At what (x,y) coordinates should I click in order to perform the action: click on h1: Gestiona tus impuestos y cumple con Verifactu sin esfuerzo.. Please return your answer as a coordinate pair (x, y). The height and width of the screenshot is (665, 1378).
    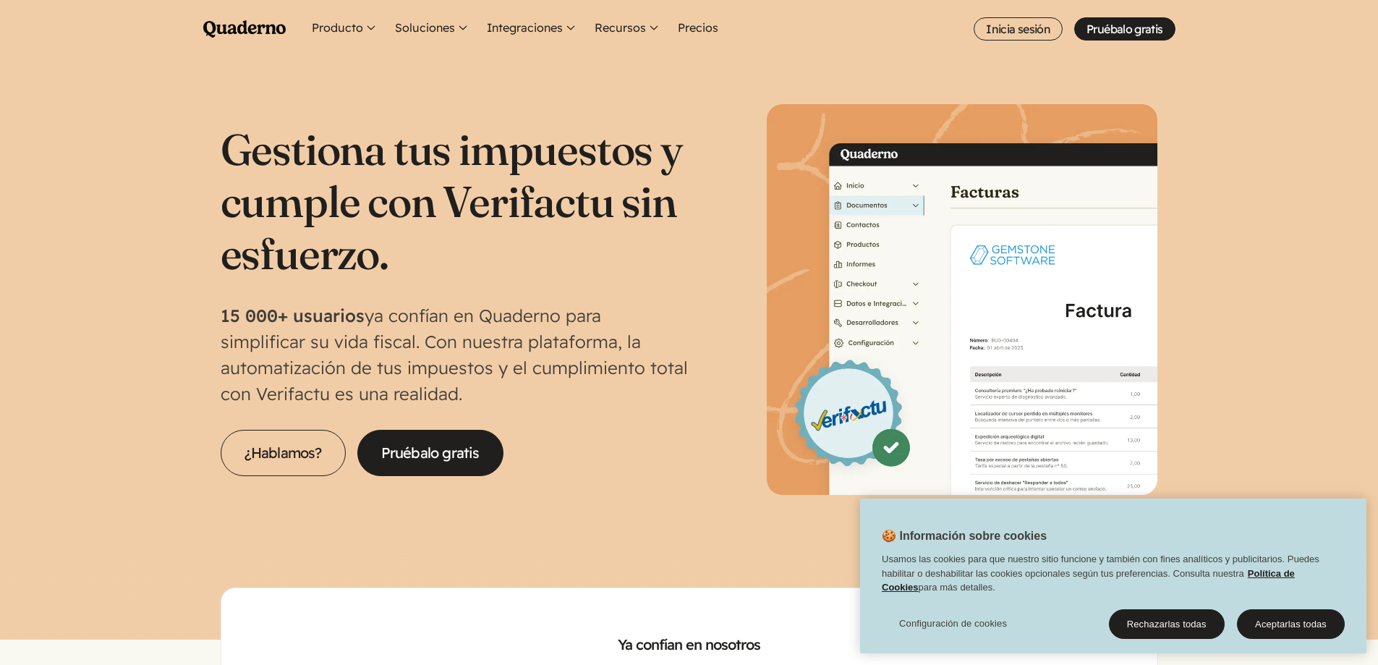
    Looking at the image, I should click on (455, 201).